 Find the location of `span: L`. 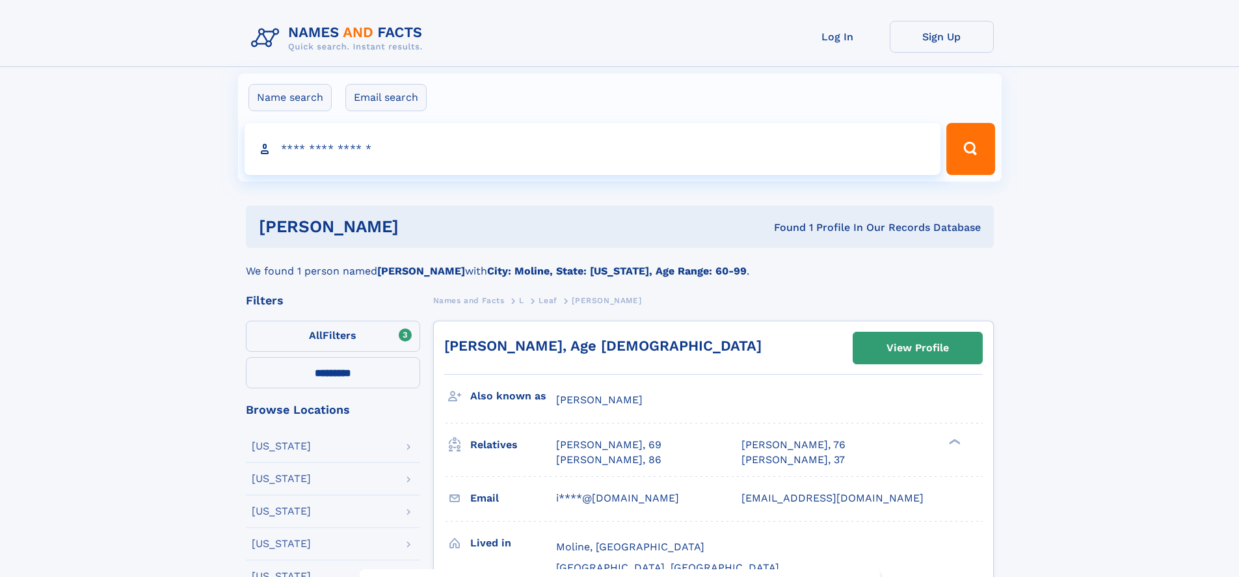

span: L is located at coordinates (522, 300).